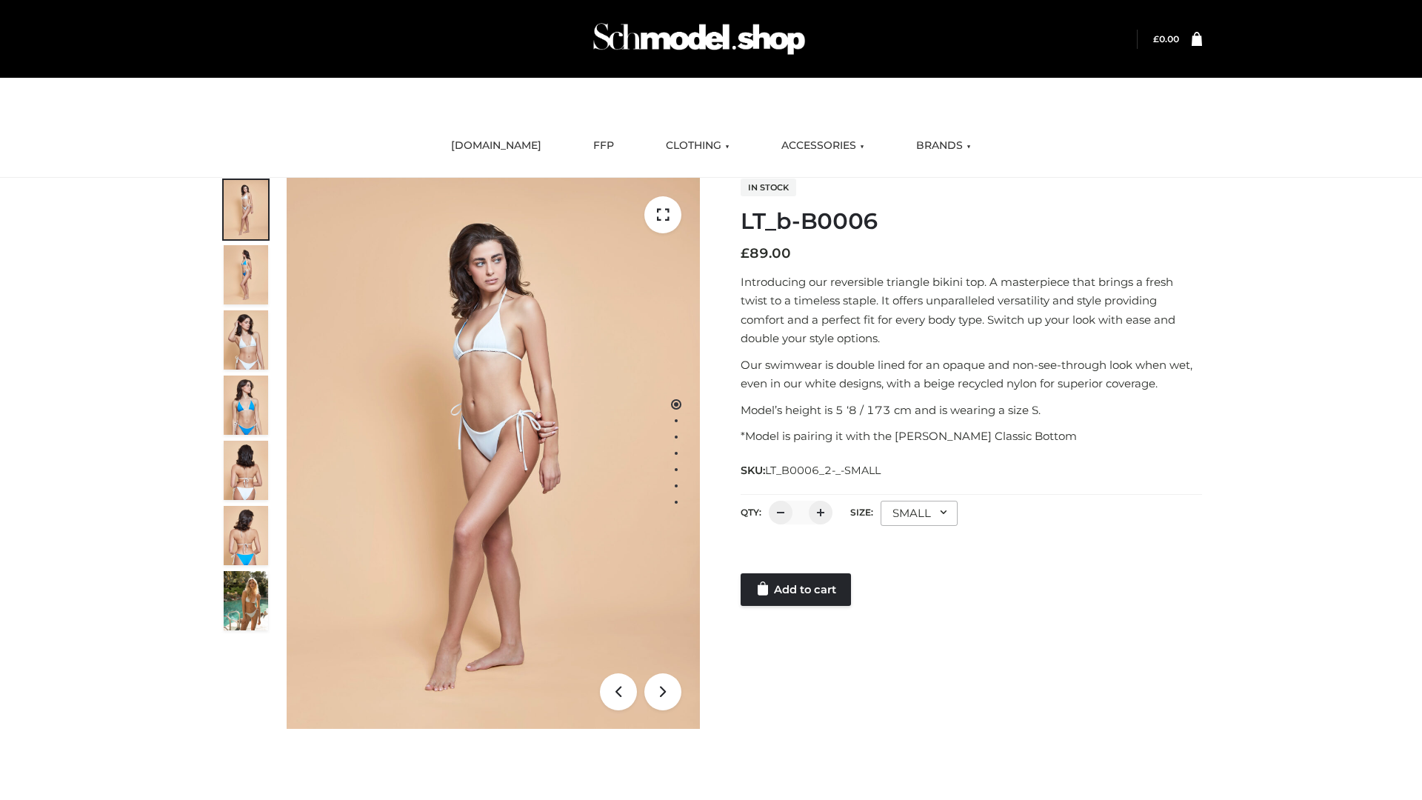 The image size is (1422, 800). What do you see at coordinates (971, 410) in the screenshot?
I see `p: Model’s height is 5 ‘8 / 173 cm and is wearing a size S.` at bounding box center [971, 410].